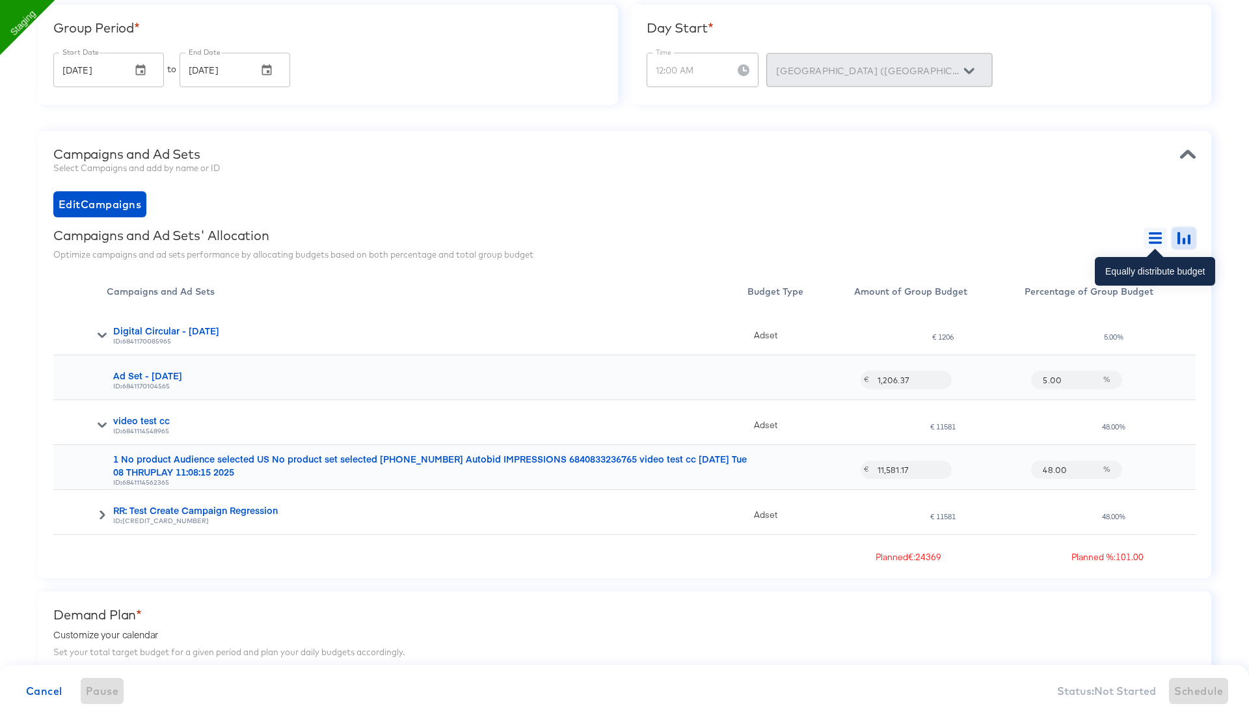  Describe the element at coordinates (44, 691) in the screenshot. I see `span: Cancel` at that location.